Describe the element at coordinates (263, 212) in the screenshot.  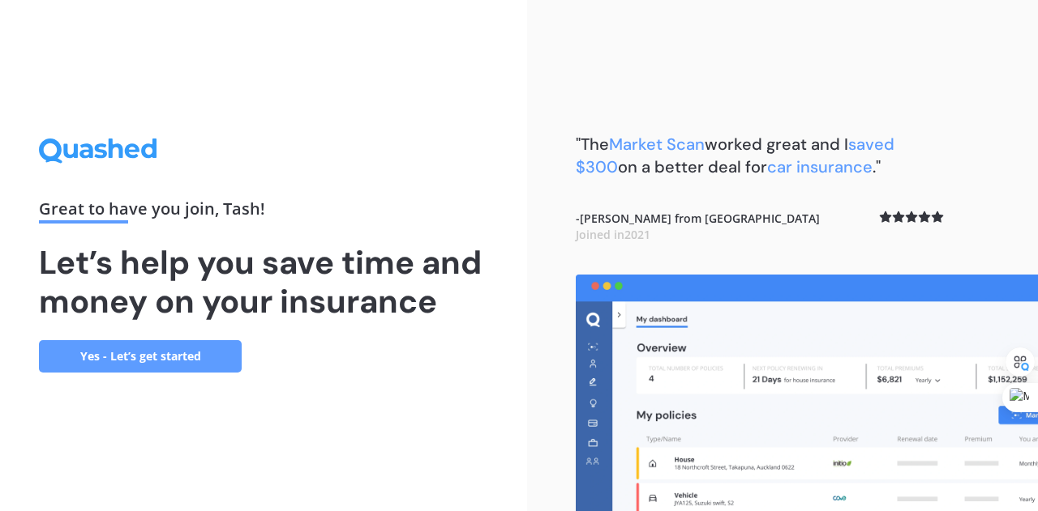
I see `div: Great to have you join , Tash !` at that location.